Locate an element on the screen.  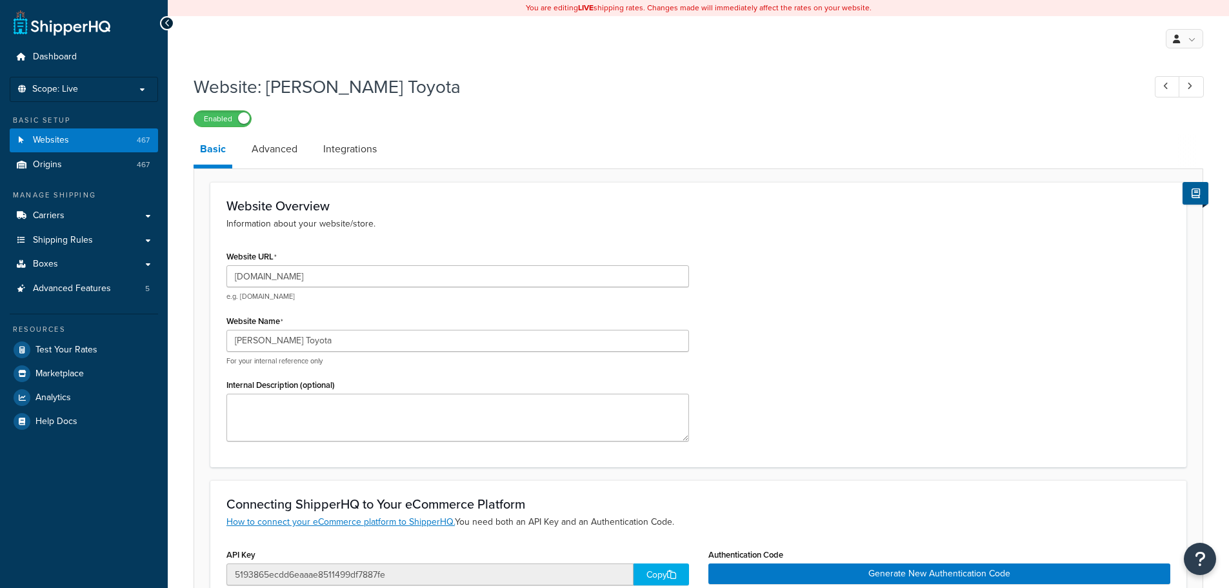
li: Boxes is located at coordinates (84, 264).